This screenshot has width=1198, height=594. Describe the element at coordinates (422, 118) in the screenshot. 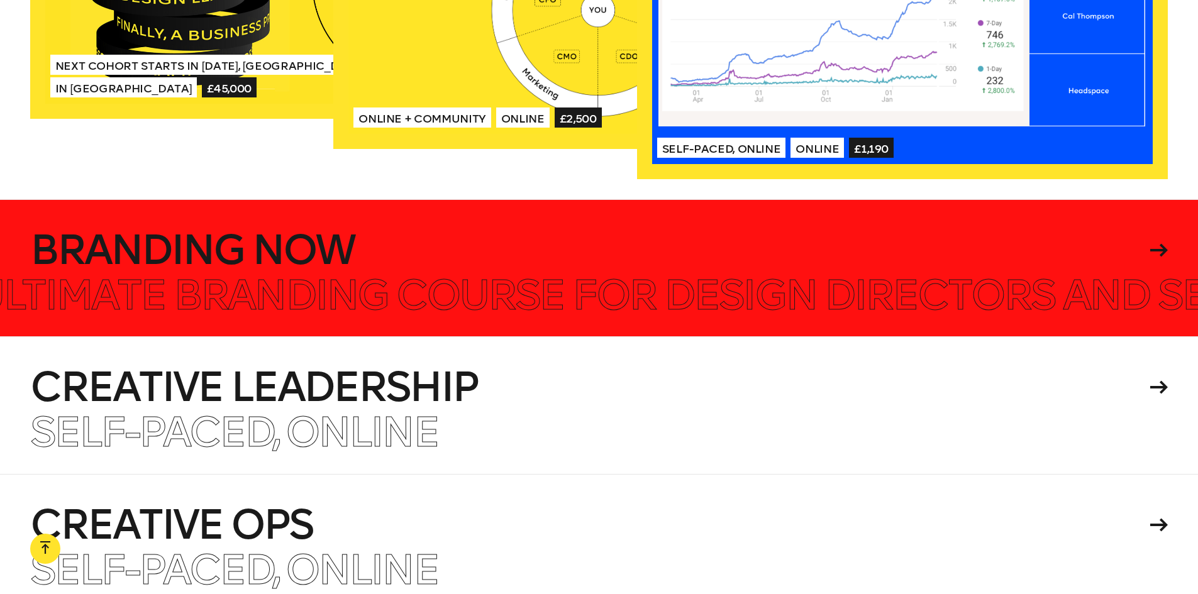

I see `span: Online + Community` at that location.